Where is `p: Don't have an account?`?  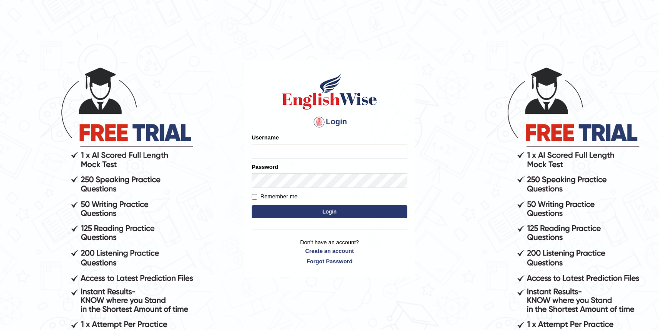
p: Don't have an account? is located at coordinates (330, 251).